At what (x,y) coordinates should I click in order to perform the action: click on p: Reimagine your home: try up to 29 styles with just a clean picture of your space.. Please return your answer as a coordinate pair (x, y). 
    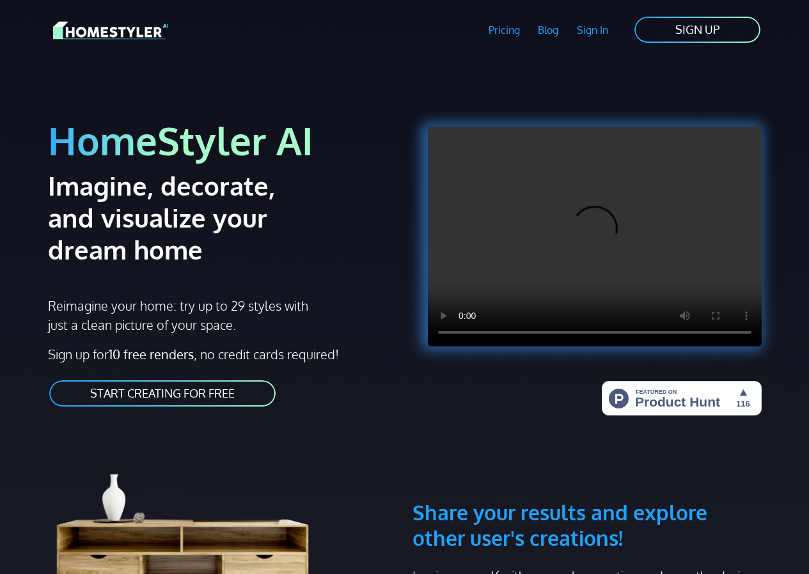
    Looking at the image, I should click on (179, 315).